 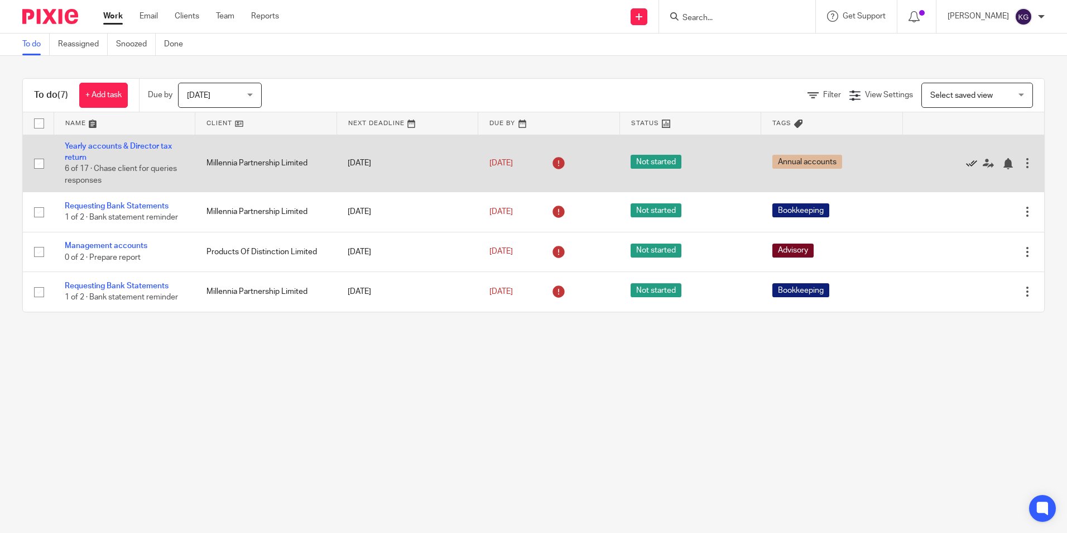 What do you see at coordinates (113, 16) in the screenshot?
I see `a: Work` at bounding box center [113, 16].